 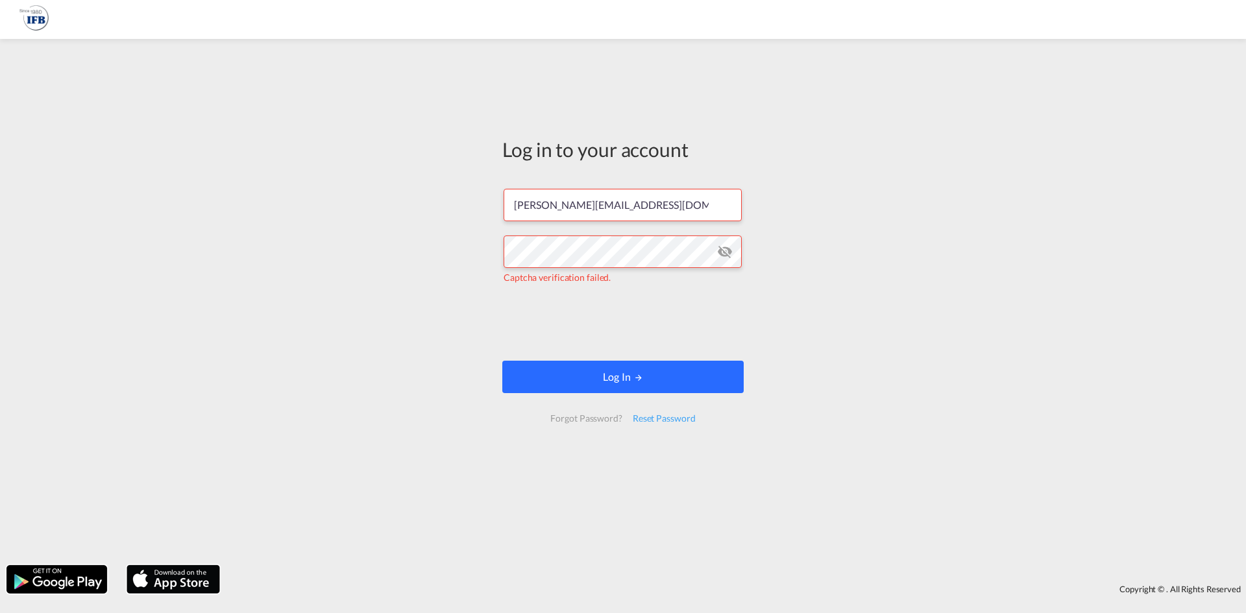 What do you see at coordinates (173, 579) in the screenshot?
I see `img: apple.png` at bounding box center [173, 579].